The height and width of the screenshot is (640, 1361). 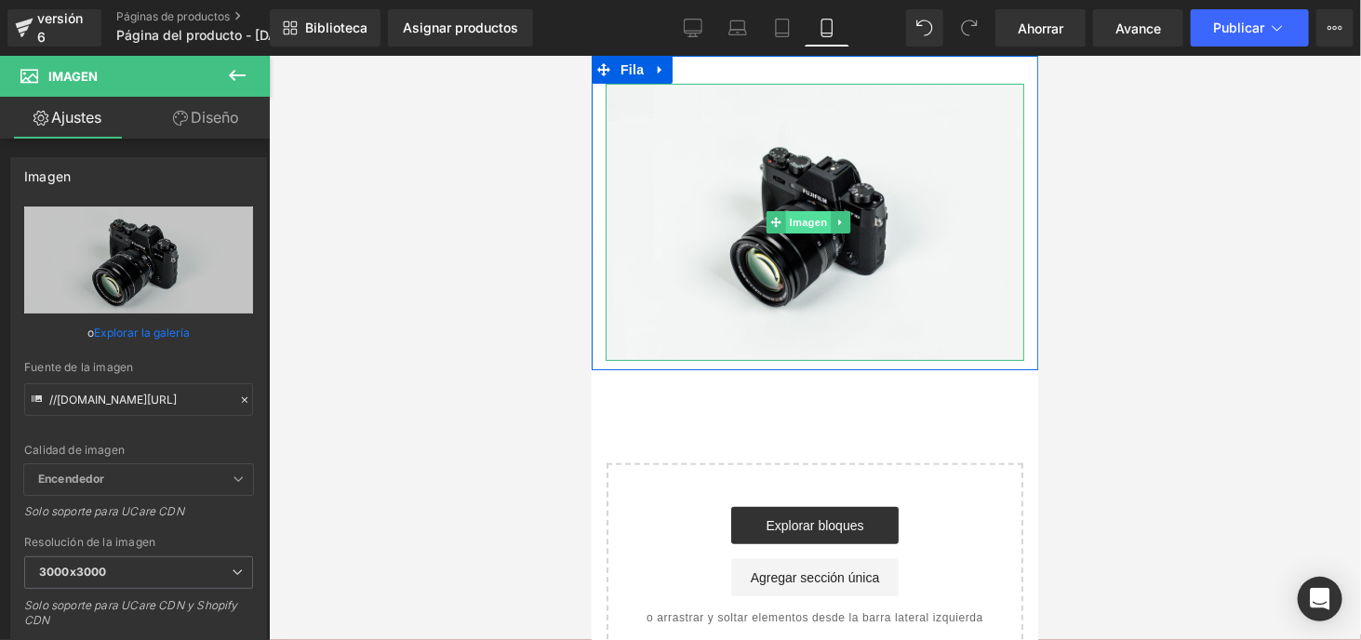 I want to click on font: Explorar bloques, so click(x=222, y=470).